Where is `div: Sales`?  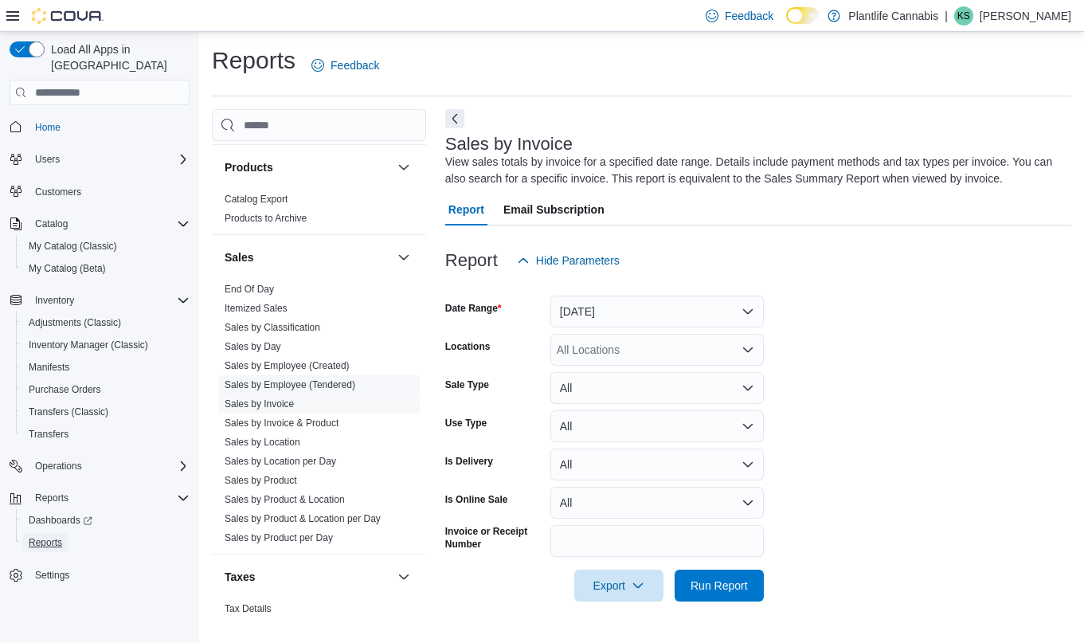 div: Sales is located at coordinates (319, 416).